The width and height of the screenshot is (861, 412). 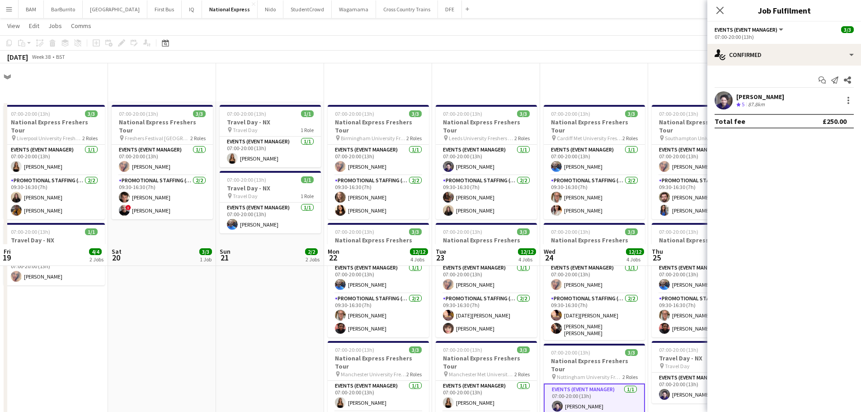 I want to click on div: 07:00-20:00 (13h)3/3National Express Freshers Tour Leeds University Freshers Fair2 RolesEvents (E..., so click(x=486, y=162).